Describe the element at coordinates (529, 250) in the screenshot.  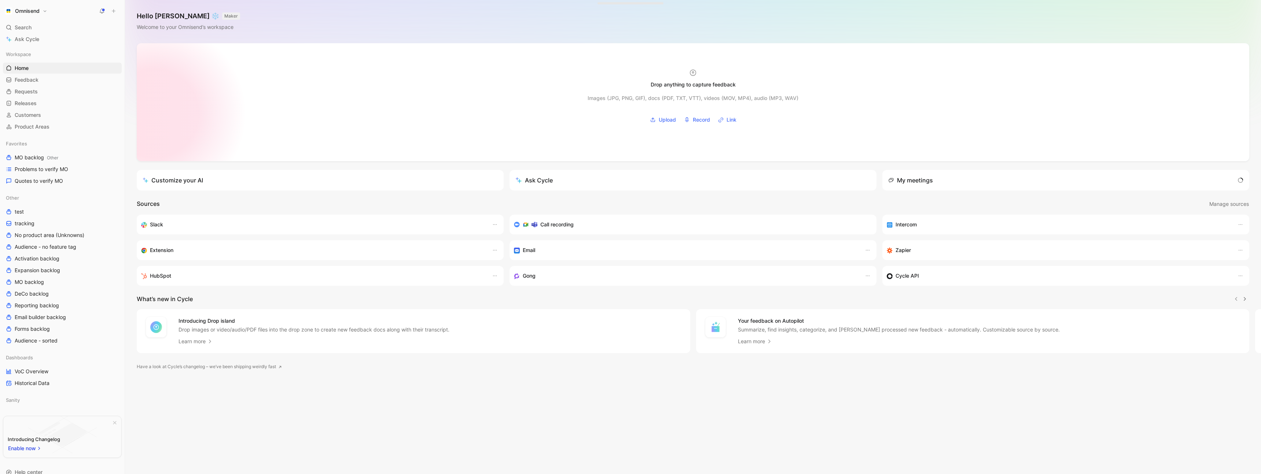
I see `h3: Email` at that location.